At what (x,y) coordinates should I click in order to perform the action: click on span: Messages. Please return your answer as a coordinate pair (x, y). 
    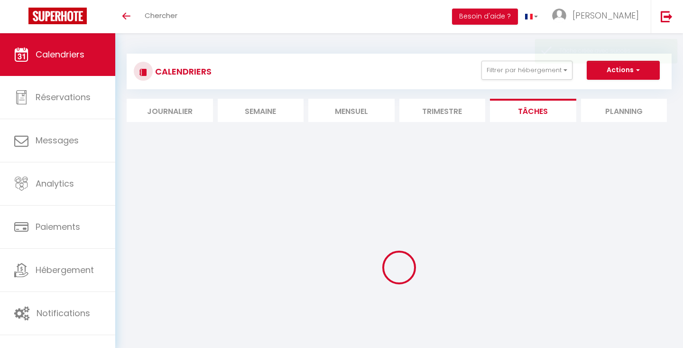
    Looking at the image, I should click on (57, 140).